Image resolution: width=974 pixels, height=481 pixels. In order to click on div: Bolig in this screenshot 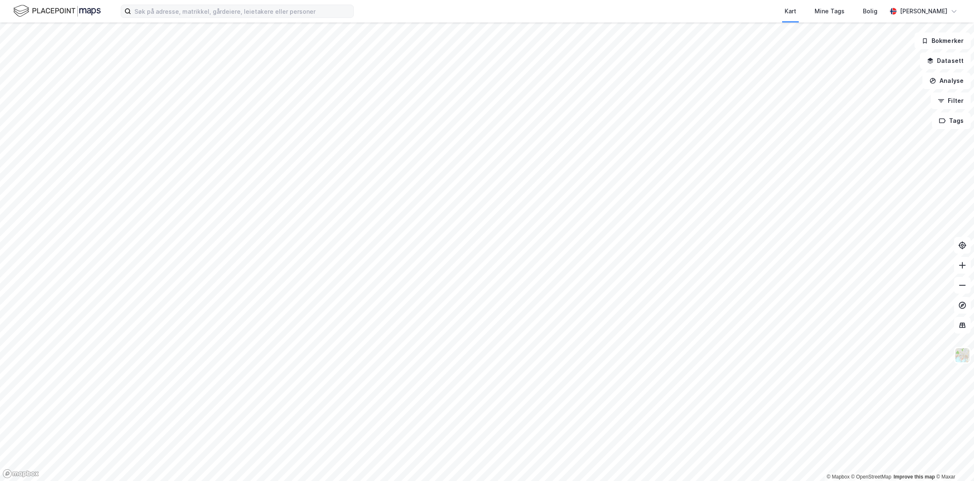, I will do `click(870, 11)`.